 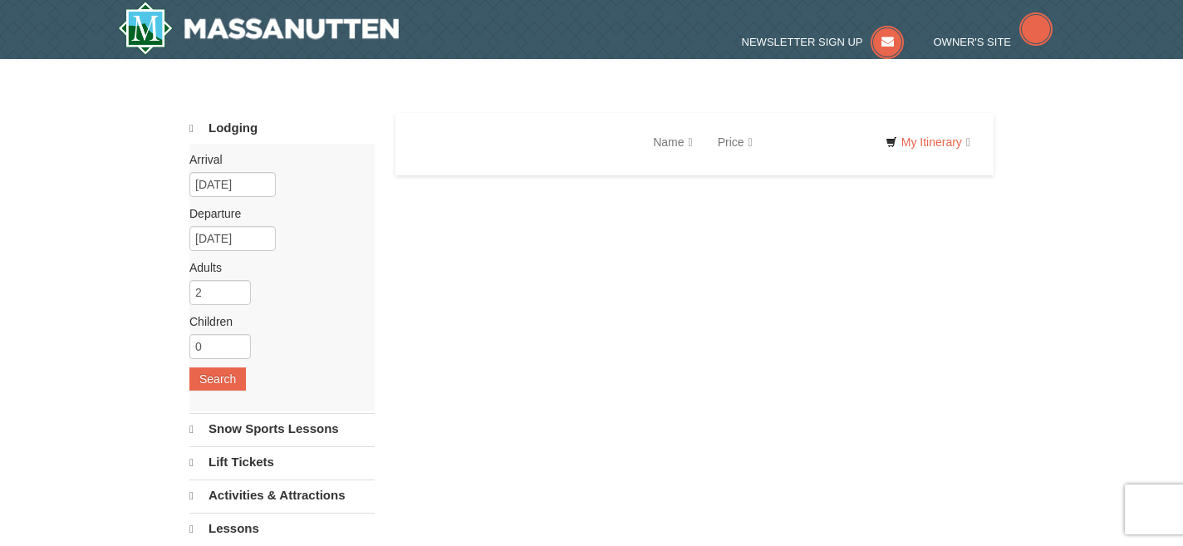 I want to click on a: Massanutten Resort, so click(x=258, y=28).